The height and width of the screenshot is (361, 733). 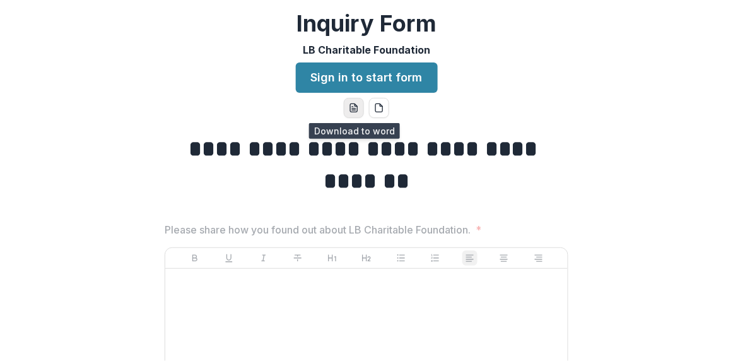 What do you see at coordinates (195, 258) in the screenshot?
I see `button: Bold` at bounding box center [195, 258].